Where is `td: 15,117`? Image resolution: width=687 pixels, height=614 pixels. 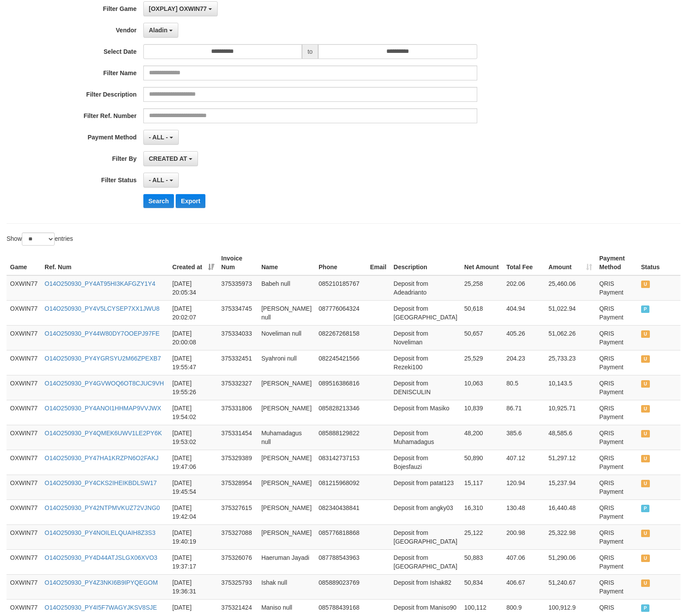 td: 15,117 is located at coordinates (482, 487).